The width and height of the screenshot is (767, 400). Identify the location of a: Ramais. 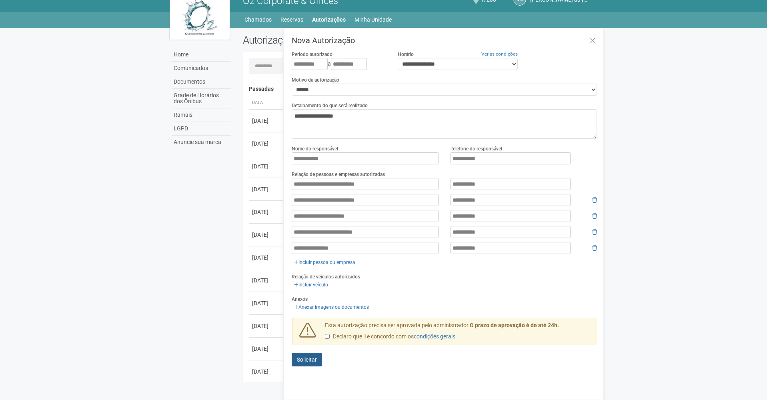
(201, 115).